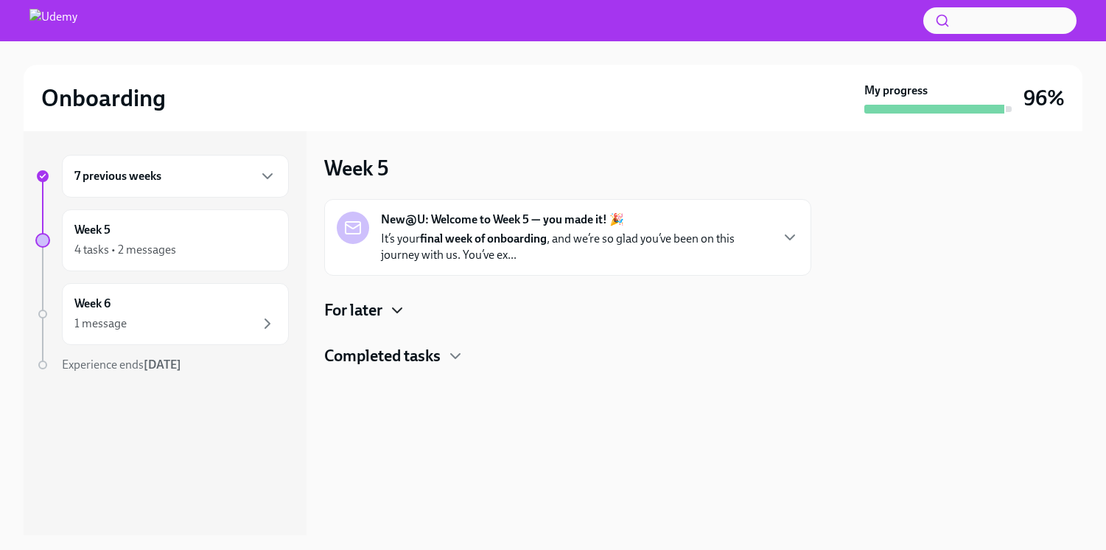 The image size is (1106, 550). What do you see at coordinates (575, 247) in the screenshot?
I see `p: It’s your , and we’re so glad you’ve been on this journey with us. You’ve ex...` at bounding box center [575, 247].